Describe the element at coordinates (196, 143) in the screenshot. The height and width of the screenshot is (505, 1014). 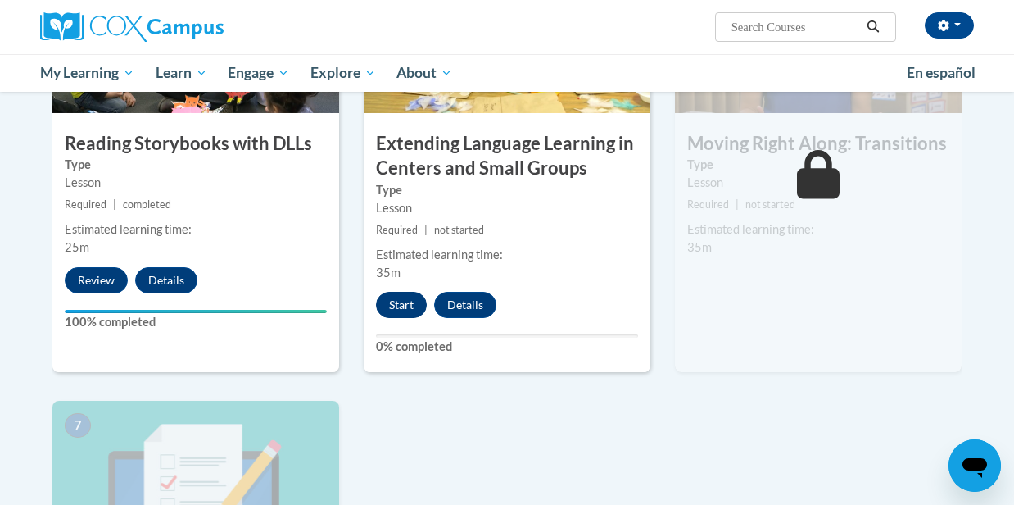
I see `h3: Reading Storybooks with DLLs` at that location.